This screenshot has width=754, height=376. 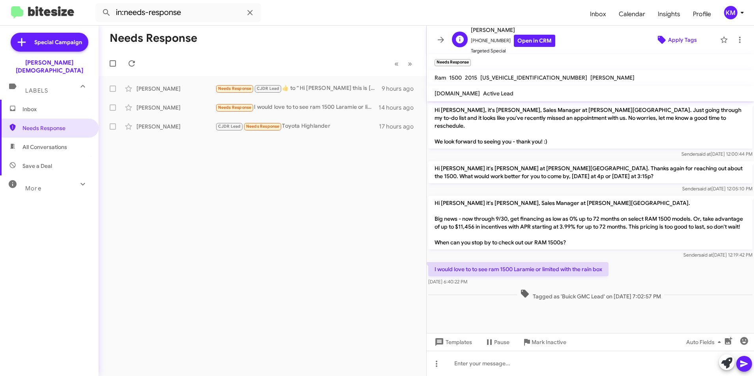 I want to click on div: I would love to to see ram 1500 Laramie or limited with the rain box, so click(x=297, y=107).